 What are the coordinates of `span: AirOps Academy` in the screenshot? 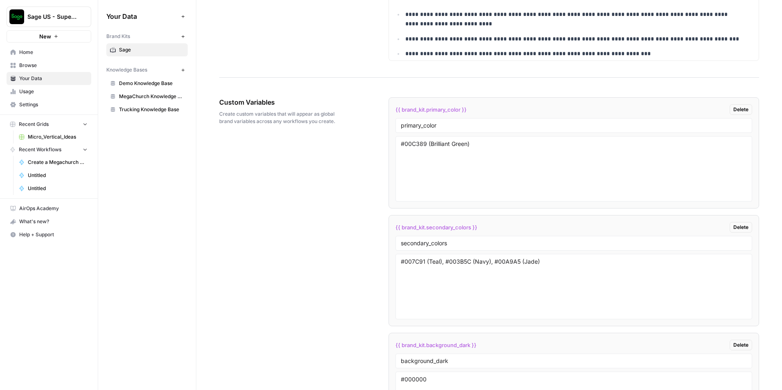 It's located at (53, 208).